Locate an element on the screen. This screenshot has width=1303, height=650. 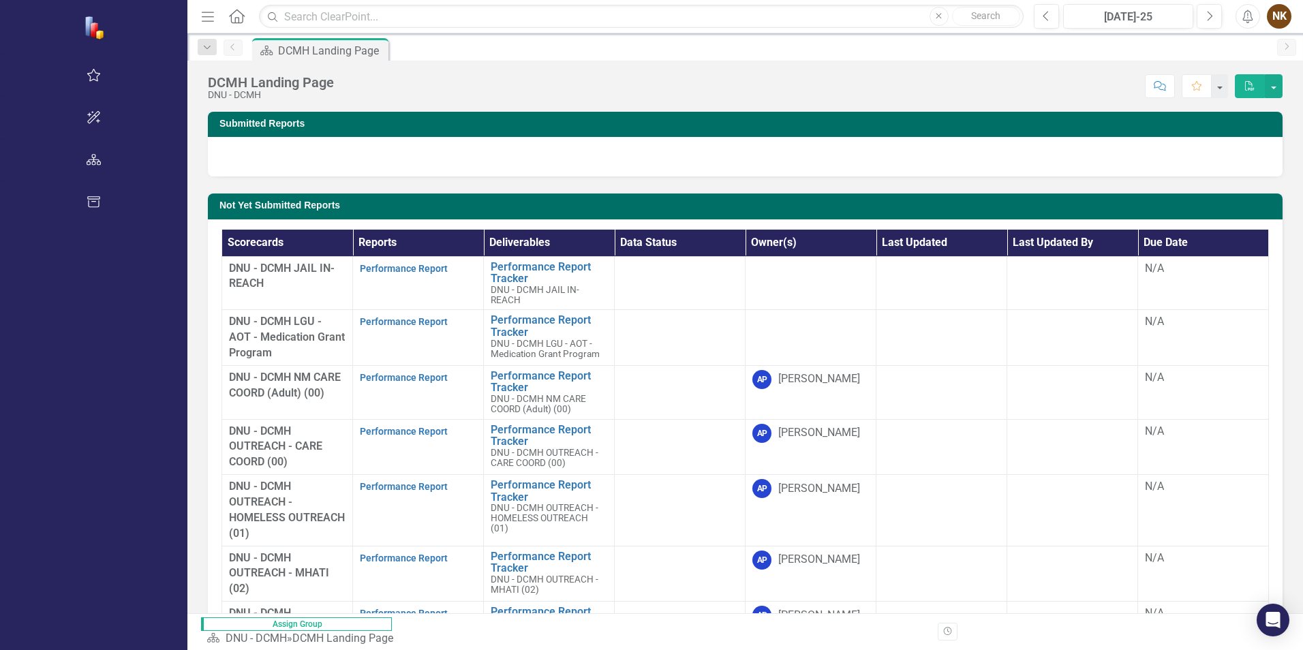
h3: Not Yet Submitted Reports is located at coordinates (748, 205).